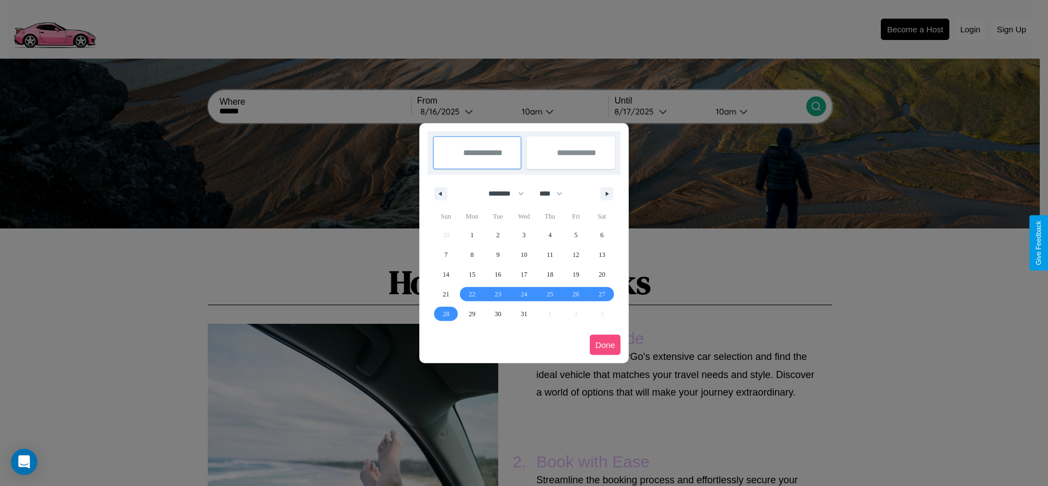  What do you see at coordinates (498, 275) in the screenshot?
I see `button: 16` at bounding box center [498, 275].